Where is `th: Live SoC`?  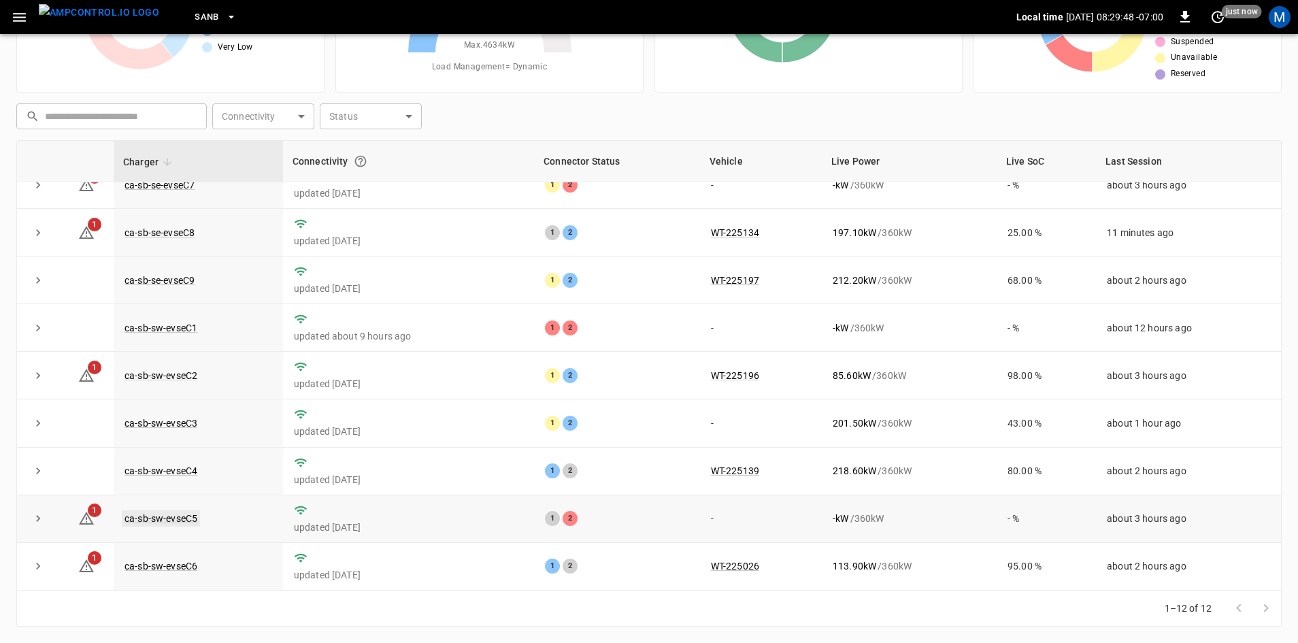
th: Live SoC is located at coordinates (1047, 161).